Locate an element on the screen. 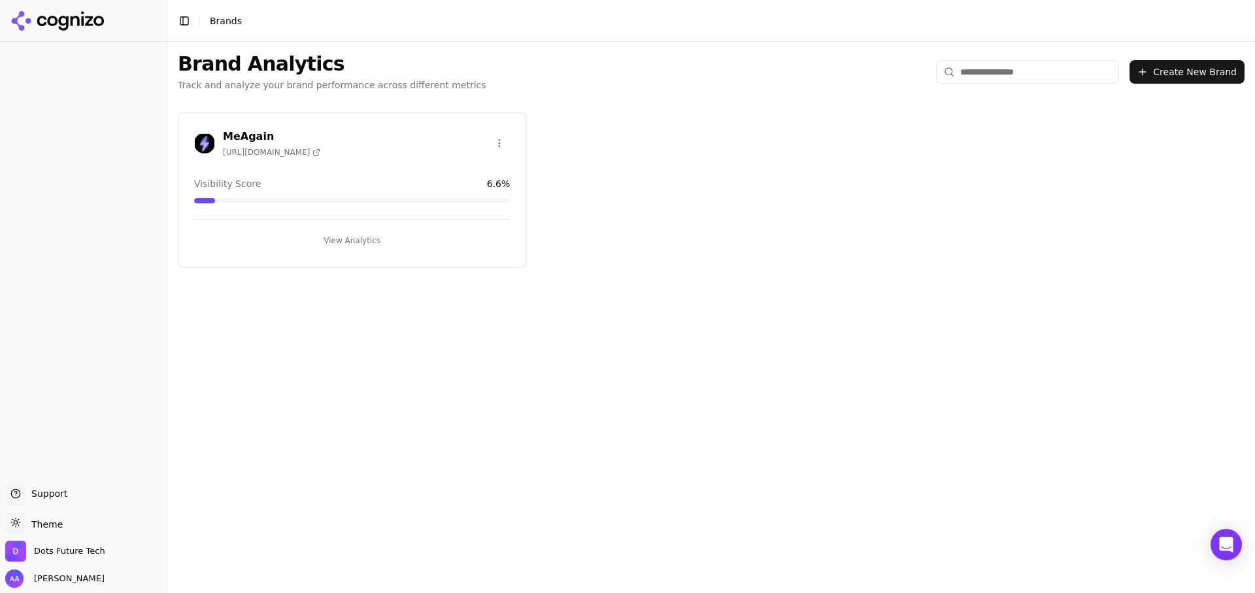  div: Open Intercom Messenger is located at coordinates (1226, 544).